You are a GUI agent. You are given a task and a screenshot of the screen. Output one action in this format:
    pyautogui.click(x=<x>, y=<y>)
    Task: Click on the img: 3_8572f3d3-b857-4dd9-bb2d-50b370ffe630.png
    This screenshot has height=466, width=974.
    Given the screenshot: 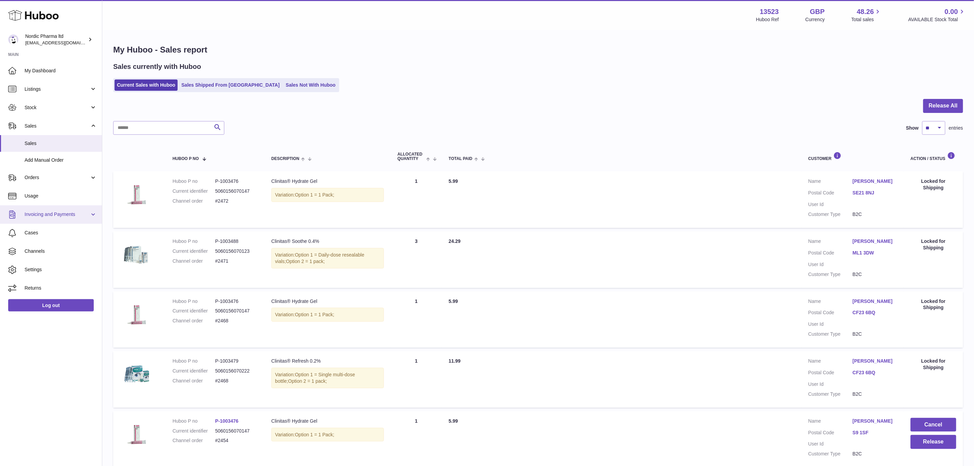 What is the action you would take?
    pyautogui.click(x=137, y=375)
    